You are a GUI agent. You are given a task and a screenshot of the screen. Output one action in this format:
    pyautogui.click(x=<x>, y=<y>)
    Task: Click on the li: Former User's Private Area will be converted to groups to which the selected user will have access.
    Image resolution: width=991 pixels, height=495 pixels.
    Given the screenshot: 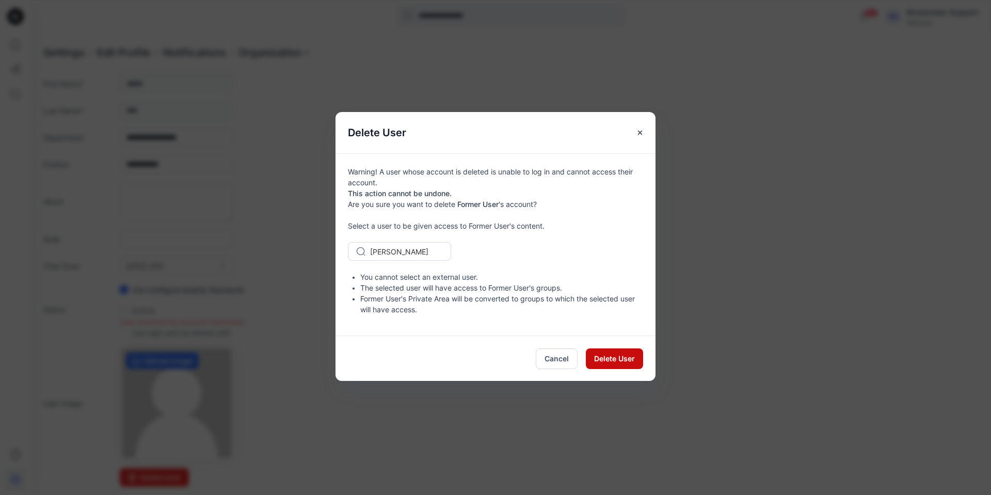 What is the action you would take?
    pyautogui.click(x=502, y=304)
    